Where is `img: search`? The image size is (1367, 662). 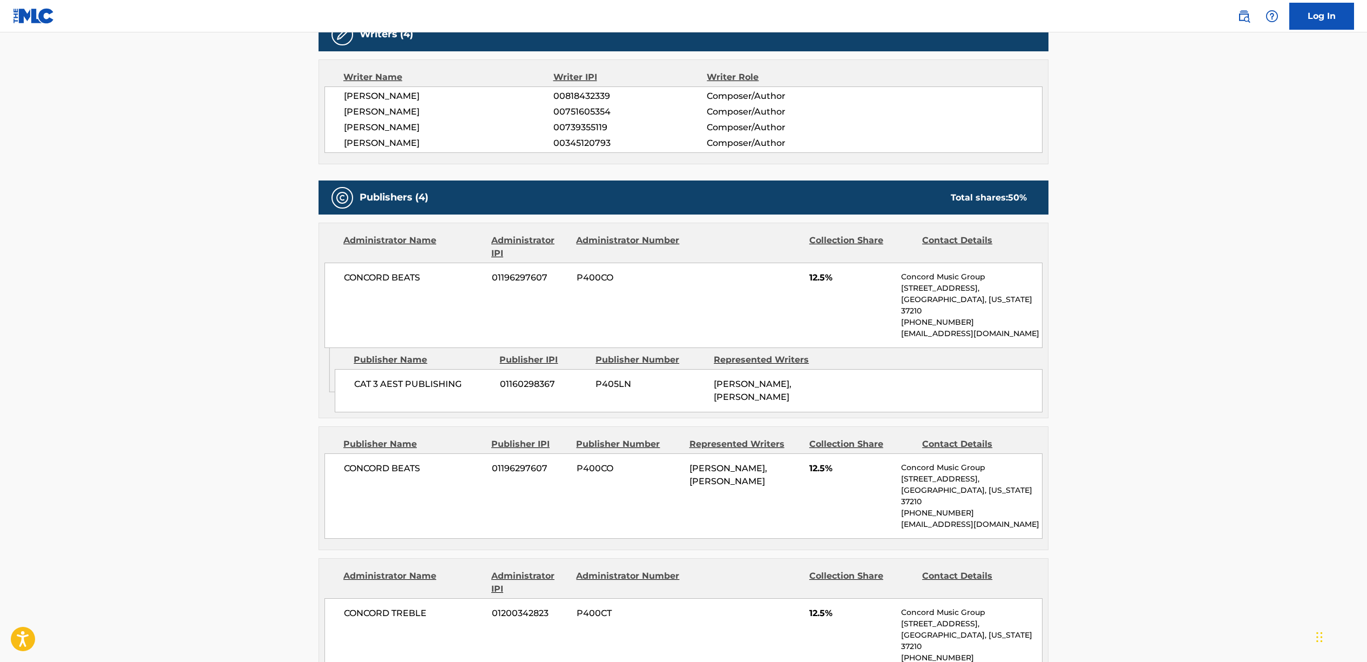
img: search is located at coordinates (1244, 16).